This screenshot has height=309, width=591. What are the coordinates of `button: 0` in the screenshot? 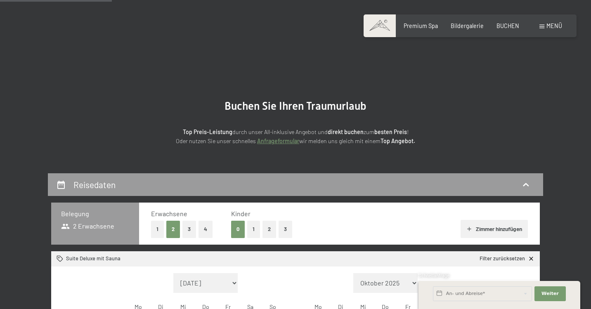 It's located at (238, 229).